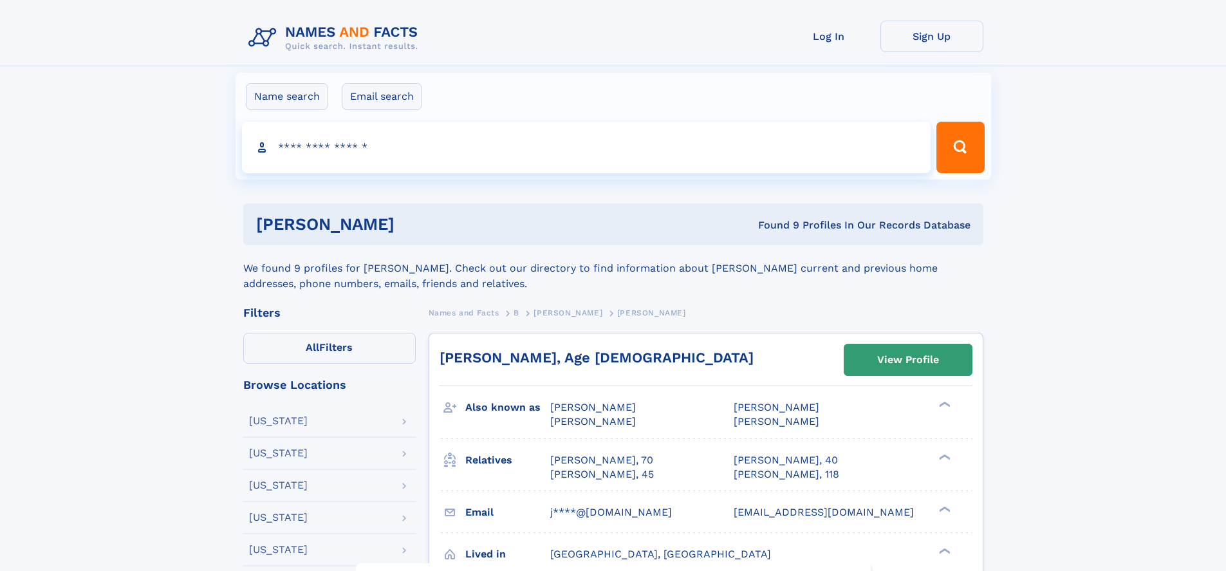 The height and width of the screenshot is (571, 1226). What do you see at coordinates (516, 313) in the screenshot?
I see `span: B` at bounding box center [516, 313].